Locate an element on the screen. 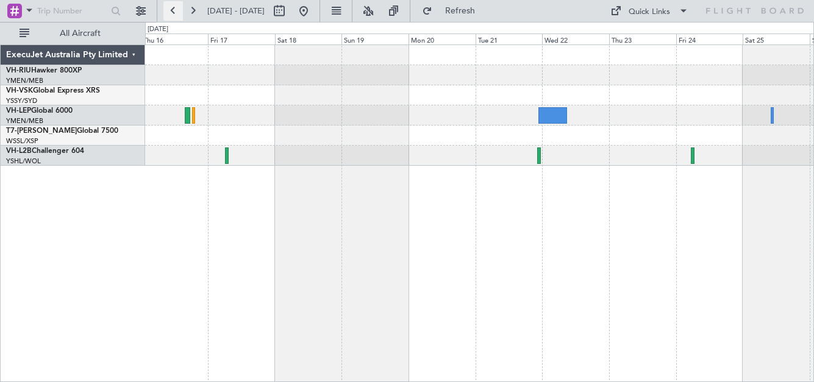 The height and width of the screenshot is (382, 814). span: VH-L2B is located at coordinates (19, 151).